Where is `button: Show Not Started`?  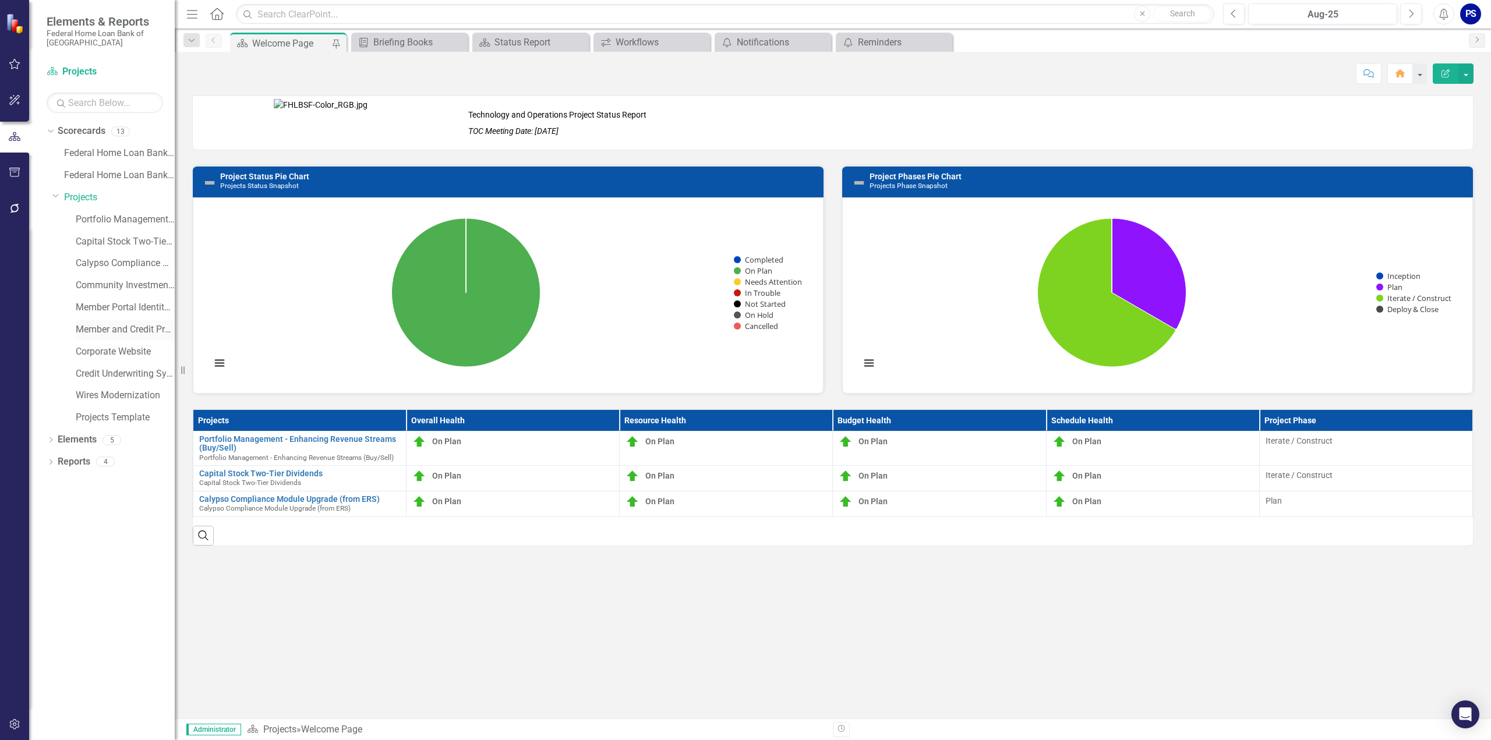
button: Show Not Started is located at coordinates (760, 304).